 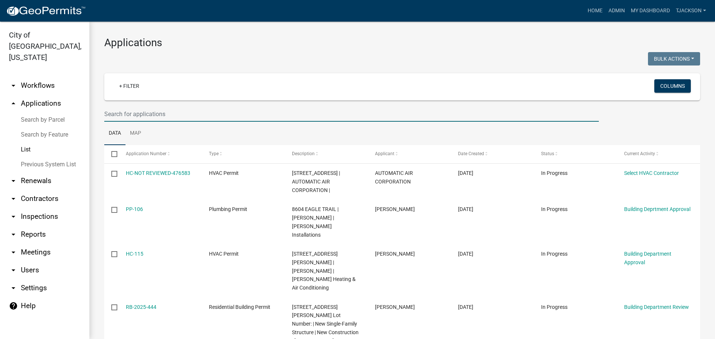 I want to click on a: + Filter, so click(x=129, y=86).